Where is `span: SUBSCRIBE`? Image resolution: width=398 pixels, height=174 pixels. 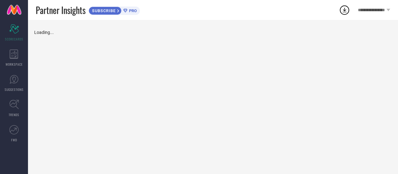
span: SUBSCRIBE is located at coordinates (103, 11).